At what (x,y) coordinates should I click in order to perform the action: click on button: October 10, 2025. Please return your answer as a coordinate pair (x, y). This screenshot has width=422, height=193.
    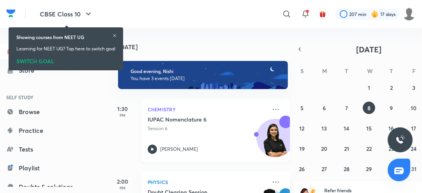
    Looking at the image, I should click on (414, 108).